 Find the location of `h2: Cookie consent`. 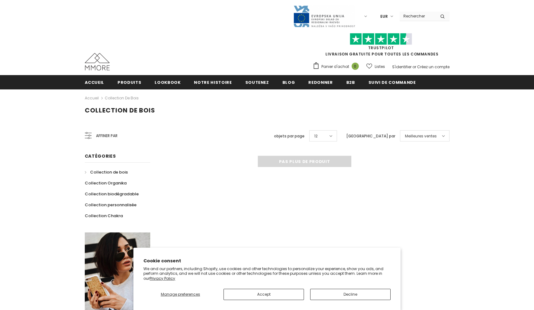

h2: Cookie consent is located at coordinates (267, 261).